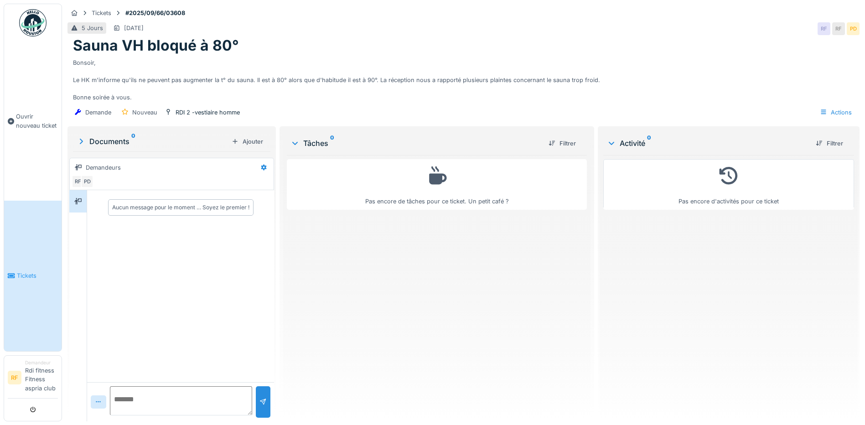 The height and width of the screenshot is (425, 865). Describe the element at coordinates (463, 78) in the screenshot. I see `div: Bonsoir, Le HK m'informe qu'ils ne peuvent pas augmenter la t° du sauna. Il est à 80° alors que d...` at that location.